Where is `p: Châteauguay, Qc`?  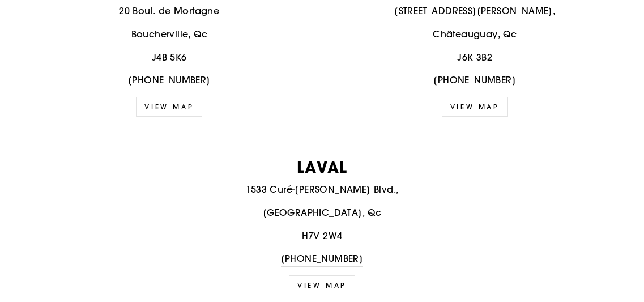 p: Châteauguay, Qc is located at coordinates (475, 35).